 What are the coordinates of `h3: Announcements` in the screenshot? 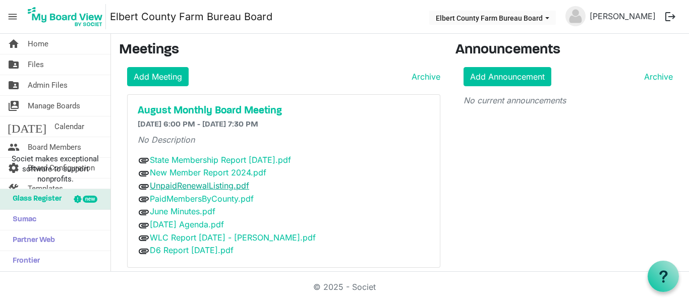 It's located at (568, 50).